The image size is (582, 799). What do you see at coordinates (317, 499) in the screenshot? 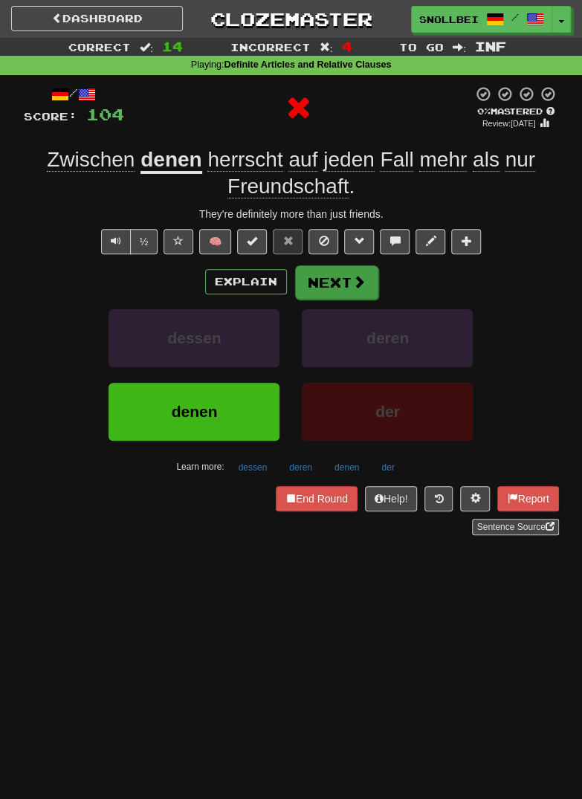
I see `button: End Round` at bounding box center [317, 499].